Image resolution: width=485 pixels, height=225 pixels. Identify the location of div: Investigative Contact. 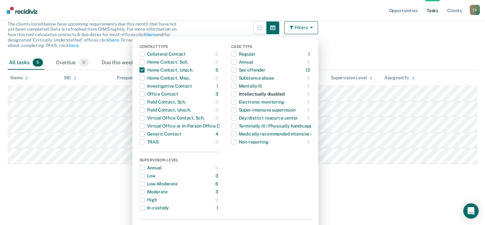
(166, 86).